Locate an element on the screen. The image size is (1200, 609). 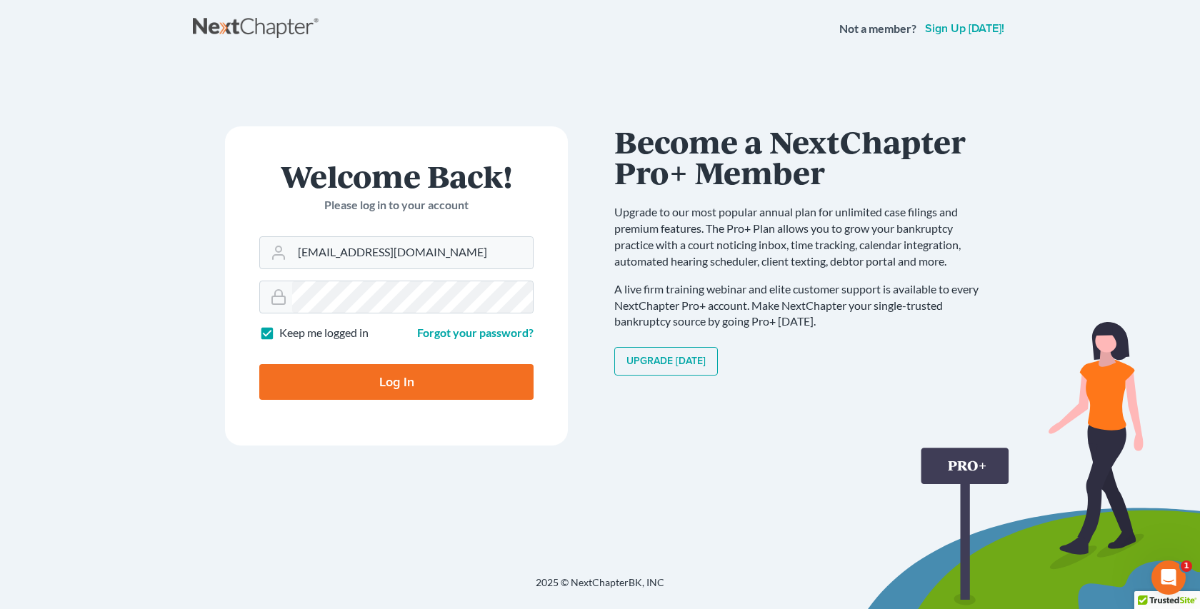
span: 1 is located at coordinates (1187, 566).